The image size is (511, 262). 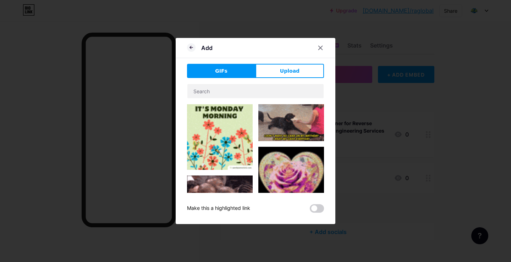 What do you see at coordinates (290, 71) in the screenshot?
I see `button: Upload` at bounding box center [290, 71].